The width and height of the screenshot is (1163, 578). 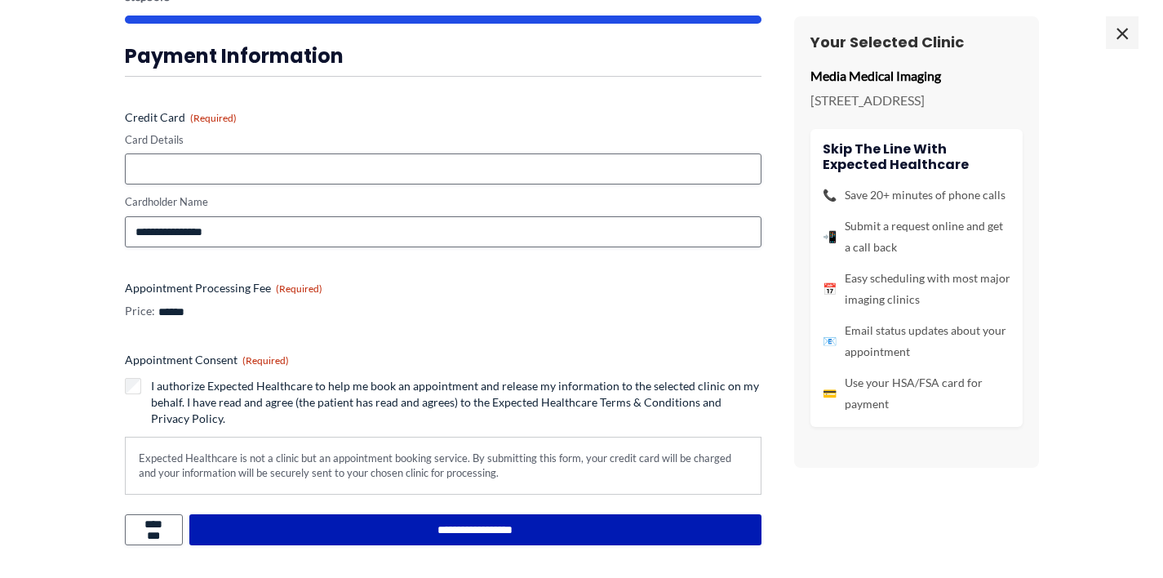 I want to click on label: Cardholder Name, so click(x=443, y=202).